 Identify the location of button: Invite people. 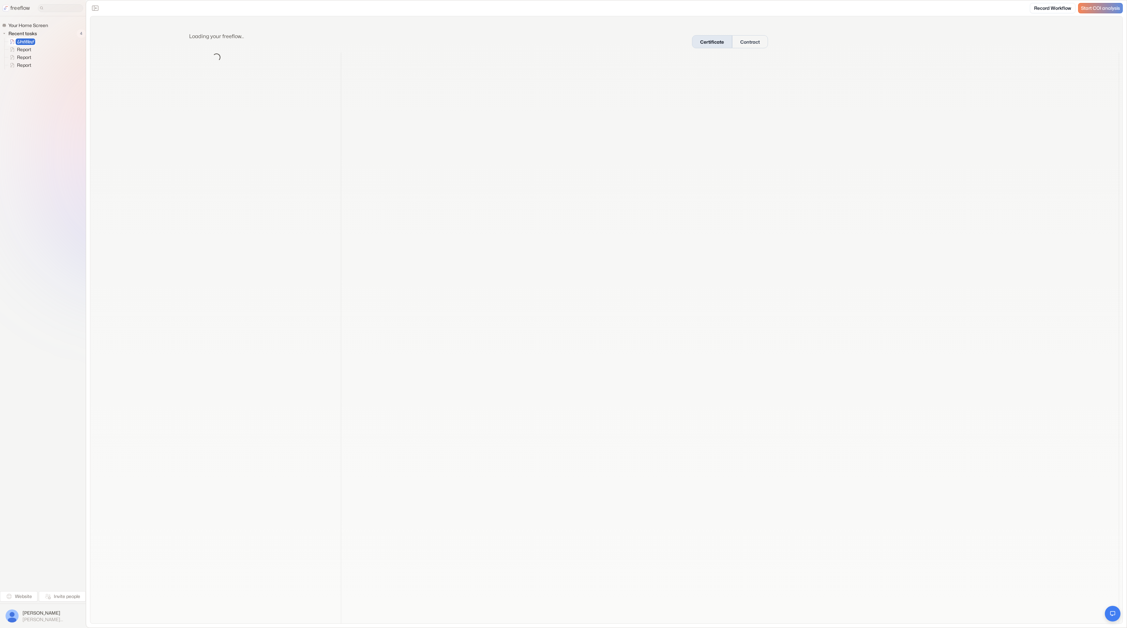
(62, 597).